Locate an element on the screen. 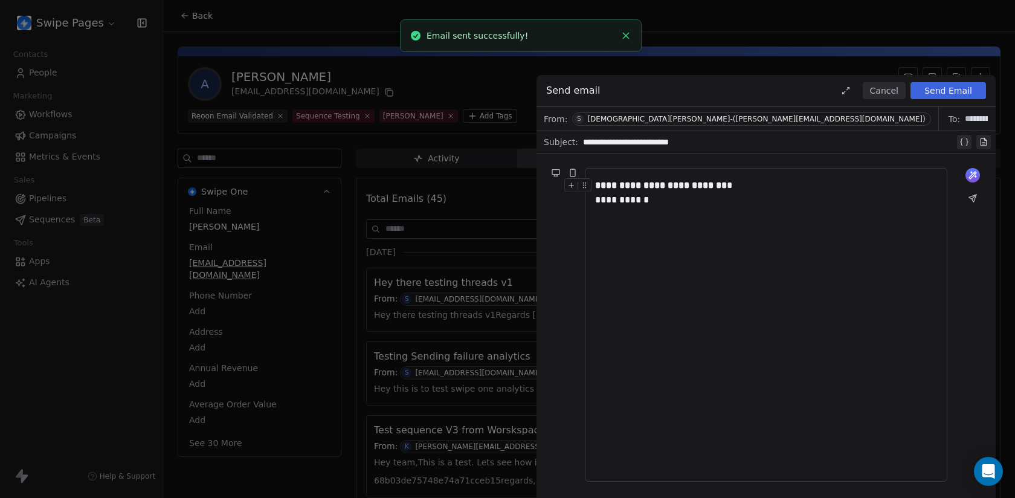  button: Send Email is located at coordinates (948, 91).